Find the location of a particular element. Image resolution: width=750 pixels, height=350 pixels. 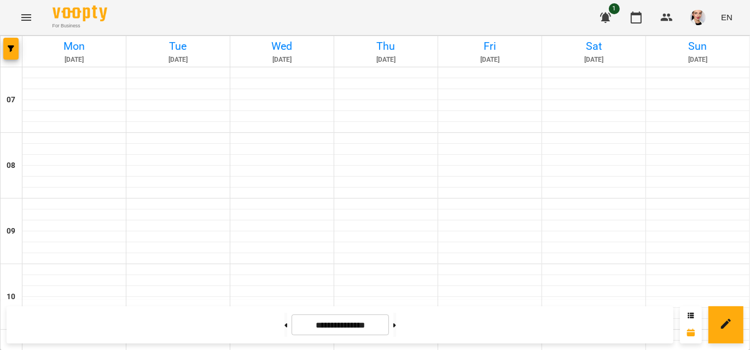

img: Voopty Logo is located at coordinates (80, 13).